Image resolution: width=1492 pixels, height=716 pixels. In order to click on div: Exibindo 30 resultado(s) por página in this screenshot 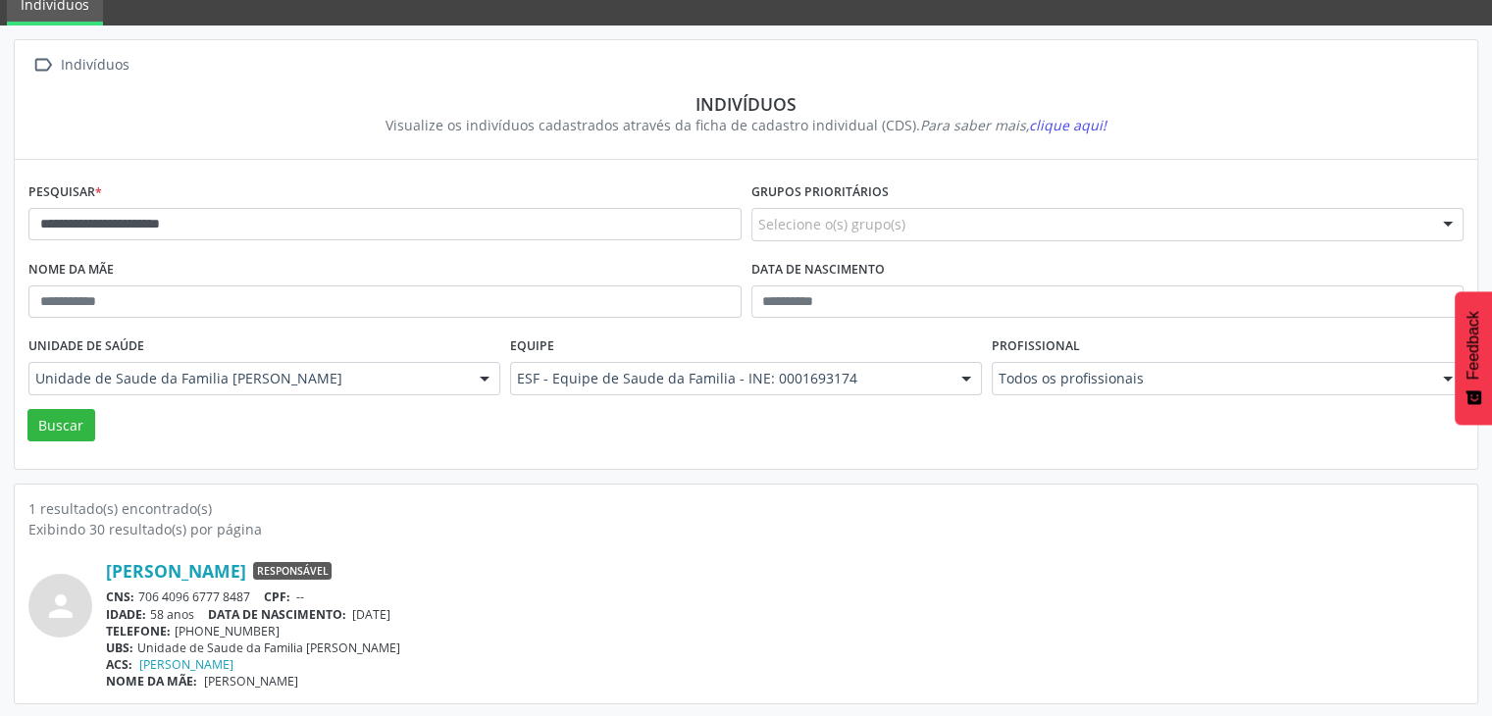, I will do `click(746, 529)`.